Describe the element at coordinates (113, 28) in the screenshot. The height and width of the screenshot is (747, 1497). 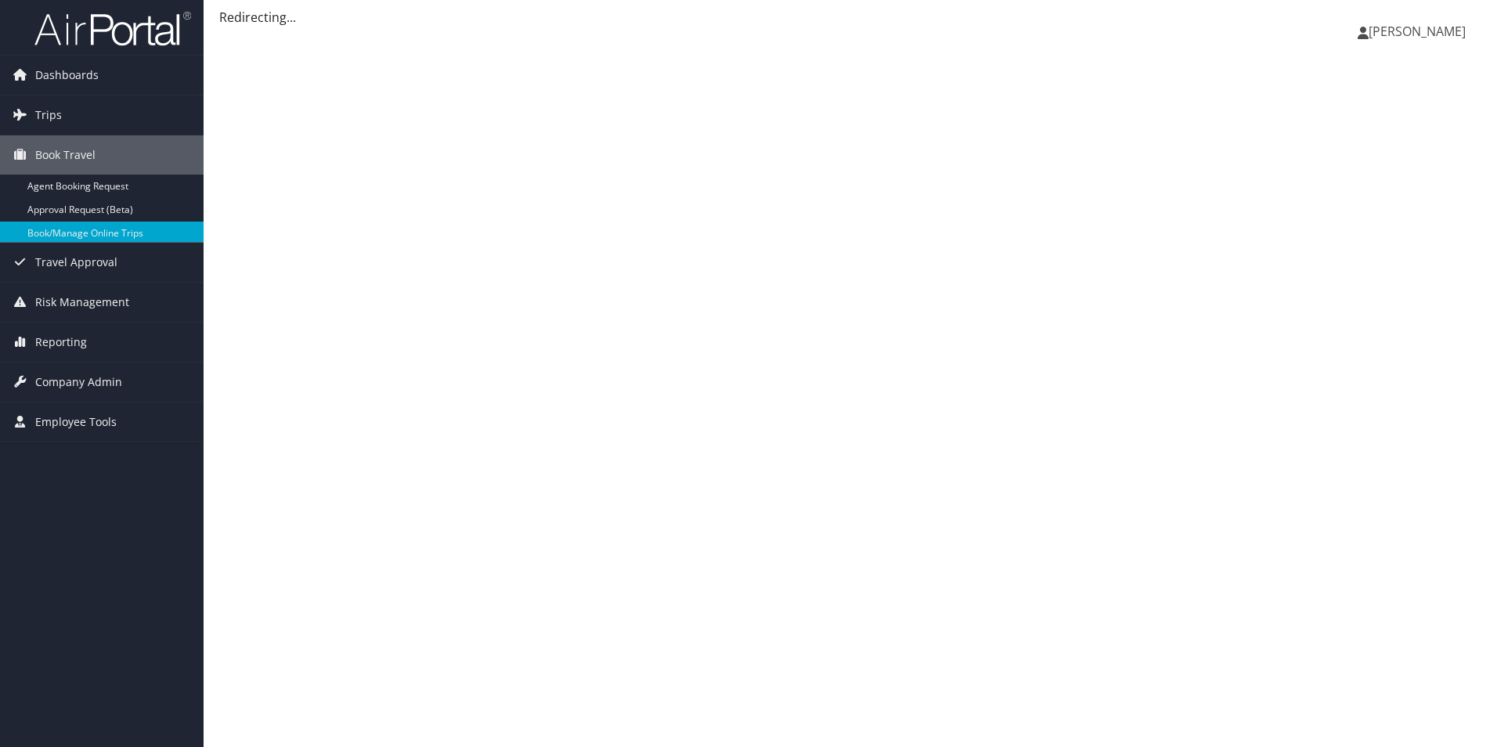
I see `img: airportal-logo.png` at that location.